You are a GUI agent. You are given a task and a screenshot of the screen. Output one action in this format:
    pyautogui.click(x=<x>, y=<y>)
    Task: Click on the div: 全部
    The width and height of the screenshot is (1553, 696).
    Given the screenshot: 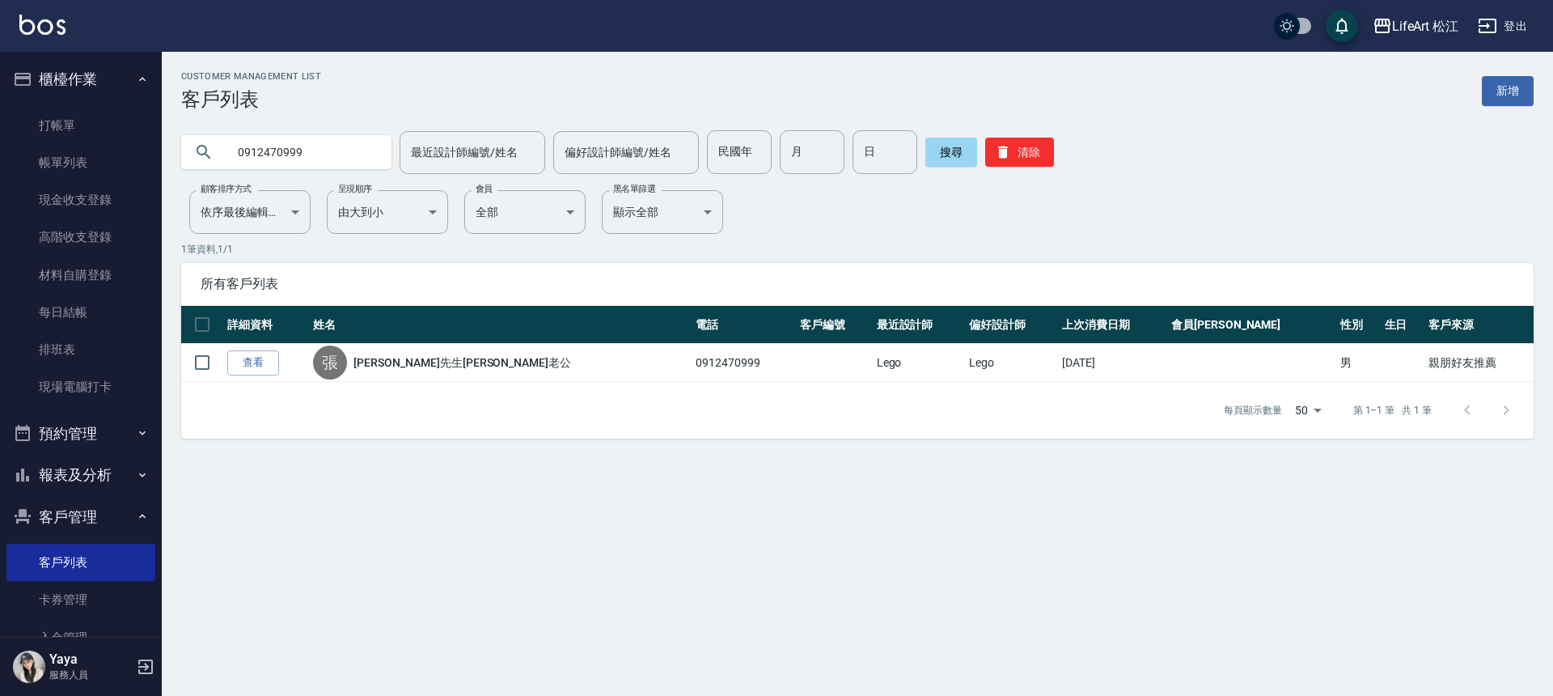 What is the action you would take?
    pyautogui.click(x=525, y=212)
    